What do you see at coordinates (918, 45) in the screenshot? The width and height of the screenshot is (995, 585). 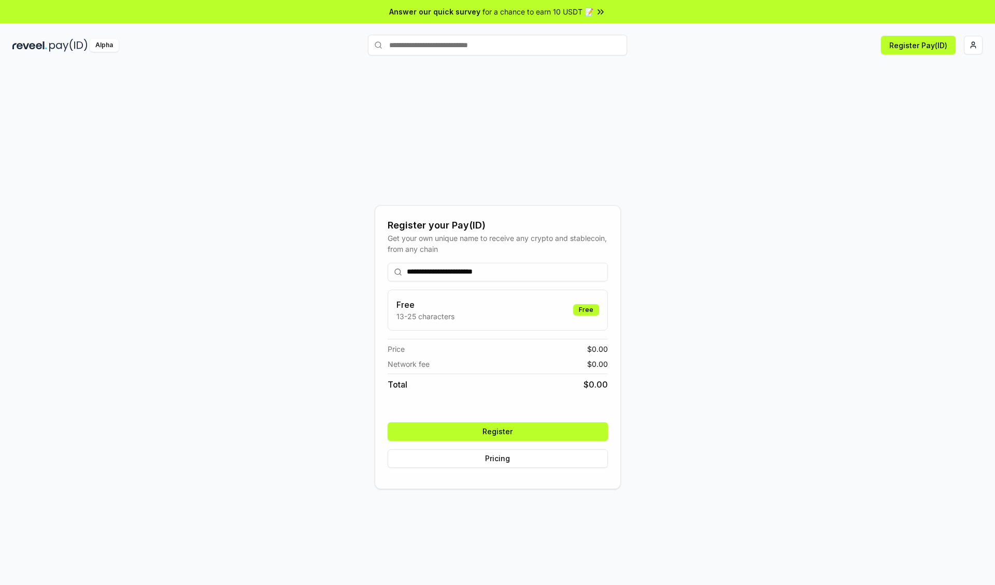 I see `button: Register Pay(ID)` at bounding box center [918, 45].